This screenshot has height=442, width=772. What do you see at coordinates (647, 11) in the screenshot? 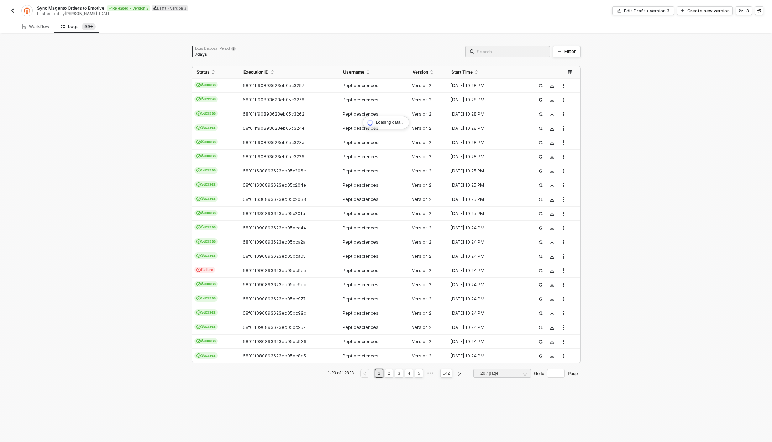
I see `div: Edit Draft • Version 3` at bounding box center [647, 11].